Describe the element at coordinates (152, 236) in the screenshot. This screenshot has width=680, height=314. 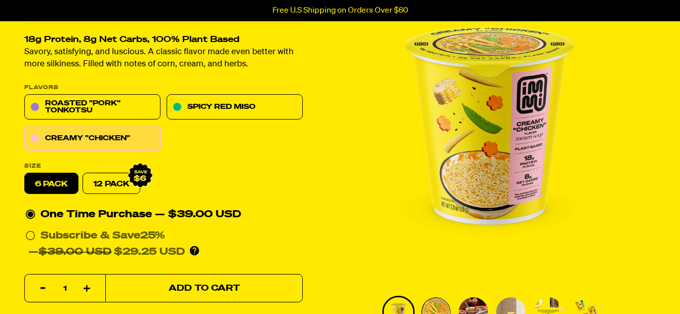
I see `span: 25%` at that location.